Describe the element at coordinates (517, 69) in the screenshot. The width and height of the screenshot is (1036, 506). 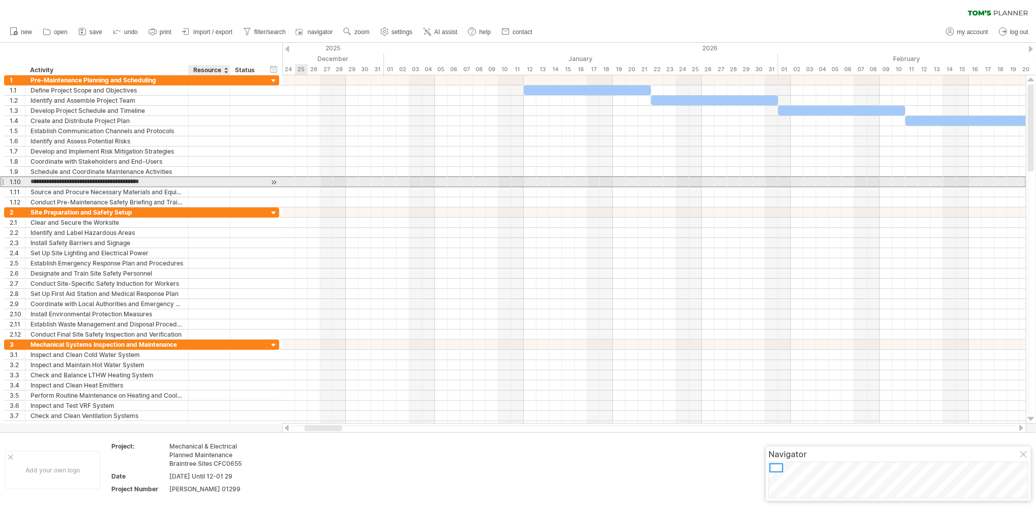
I see `div: Sunday, 11 January 2026` at that location.